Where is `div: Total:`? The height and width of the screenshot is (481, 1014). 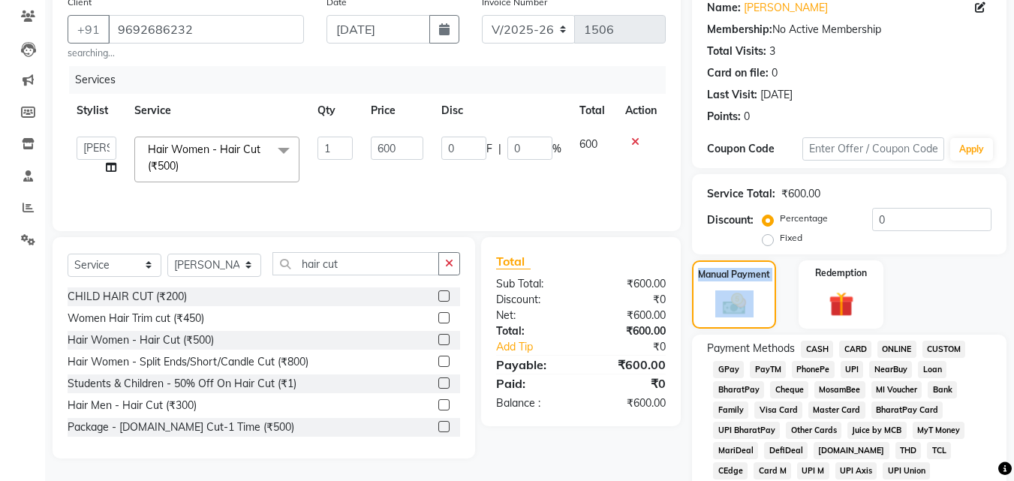
div: Total: is located at coordinates (533, 331).